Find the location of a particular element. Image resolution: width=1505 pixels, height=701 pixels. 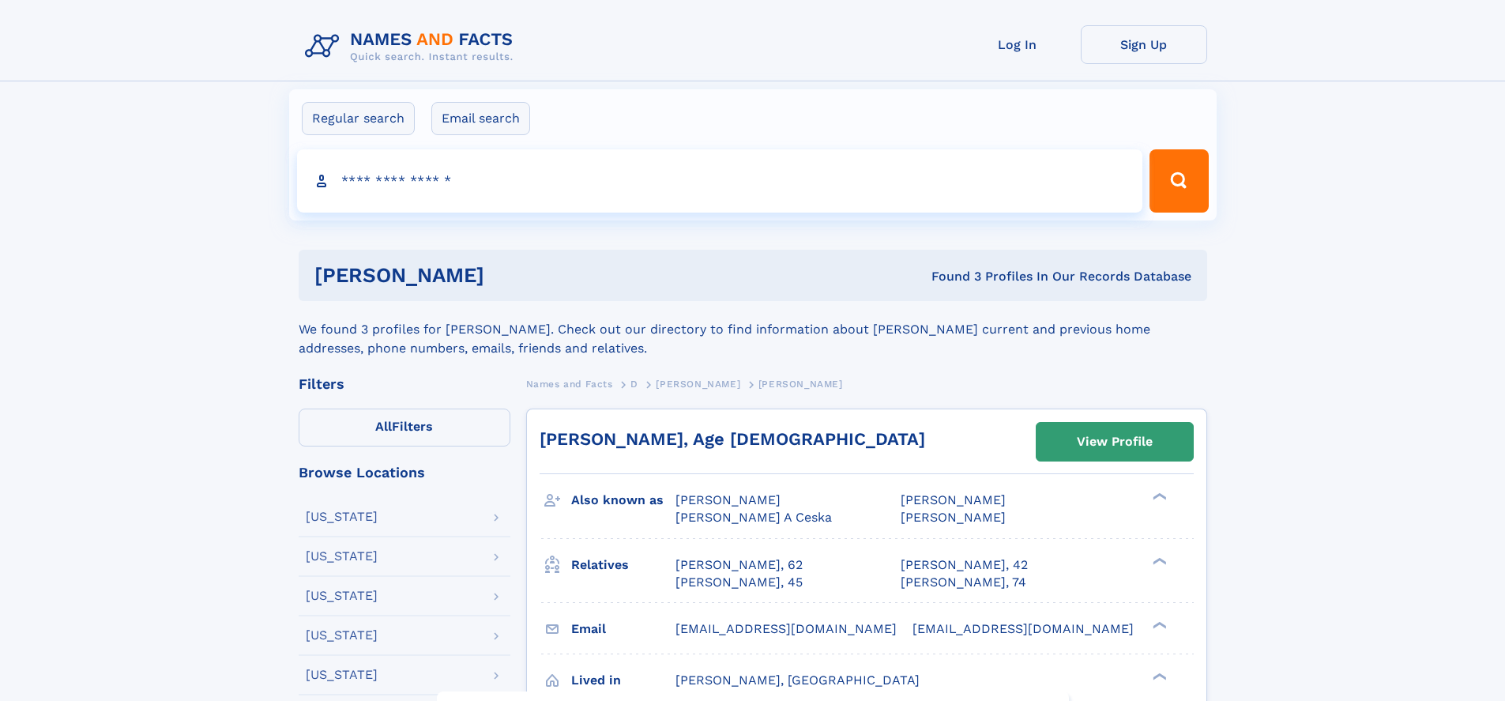

a: Log In is located at coordinates (1017, 44).